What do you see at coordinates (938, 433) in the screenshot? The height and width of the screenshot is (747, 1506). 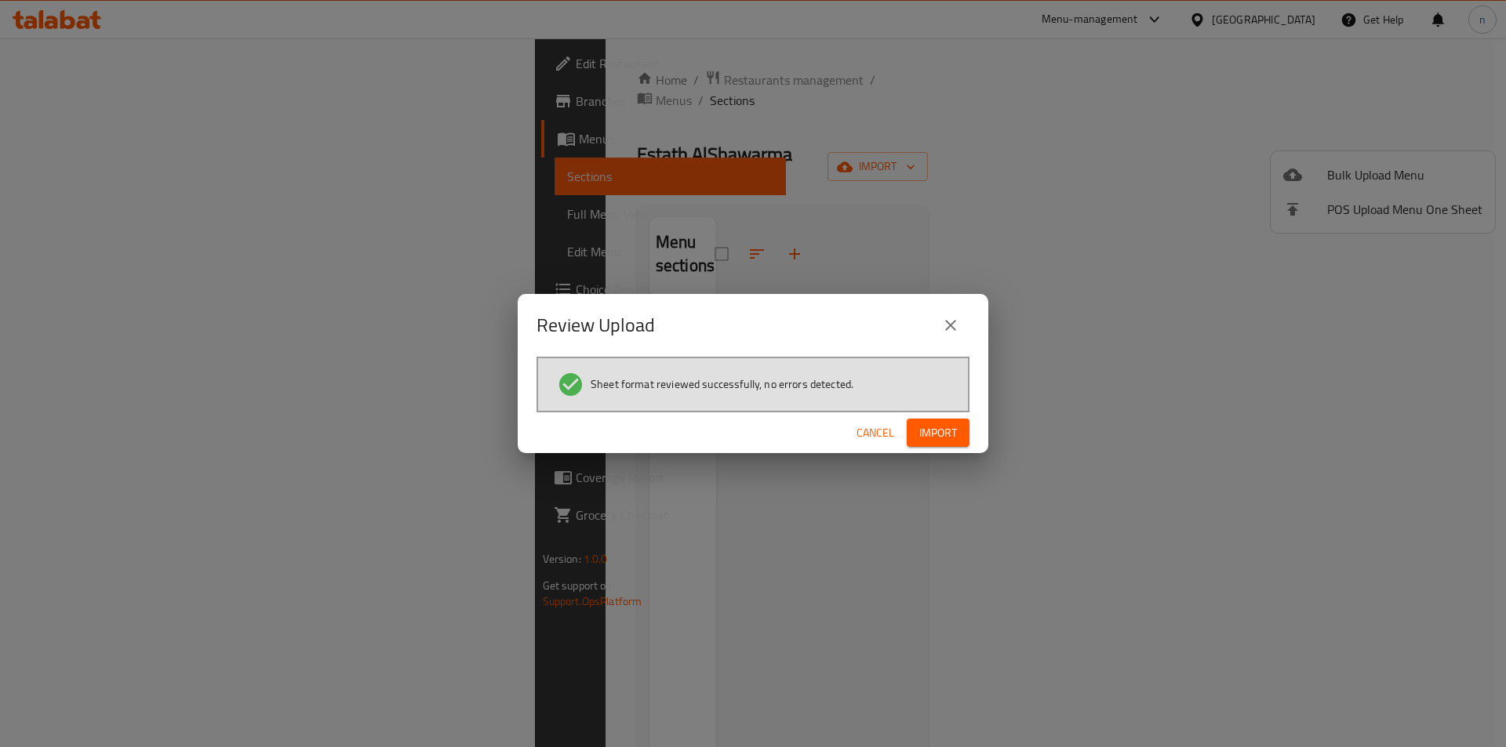 I see `span: Import` at bounding box center [938, 433].